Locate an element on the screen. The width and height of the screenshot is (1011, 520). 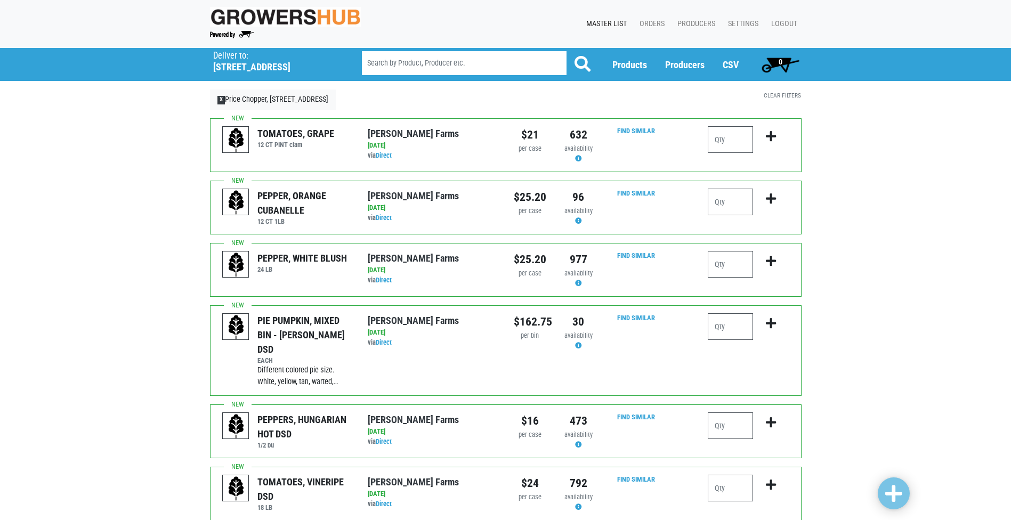
div: 96 is located at coordinates (578, 197).